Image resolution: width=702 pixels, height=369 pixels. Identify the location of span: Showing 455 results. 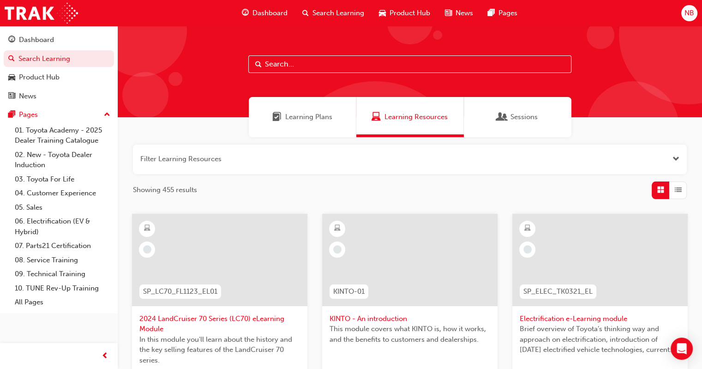
(165, 190).